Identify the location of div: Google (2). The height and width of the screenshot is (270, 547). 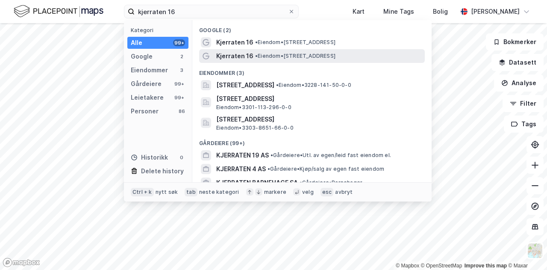
(312, 28).